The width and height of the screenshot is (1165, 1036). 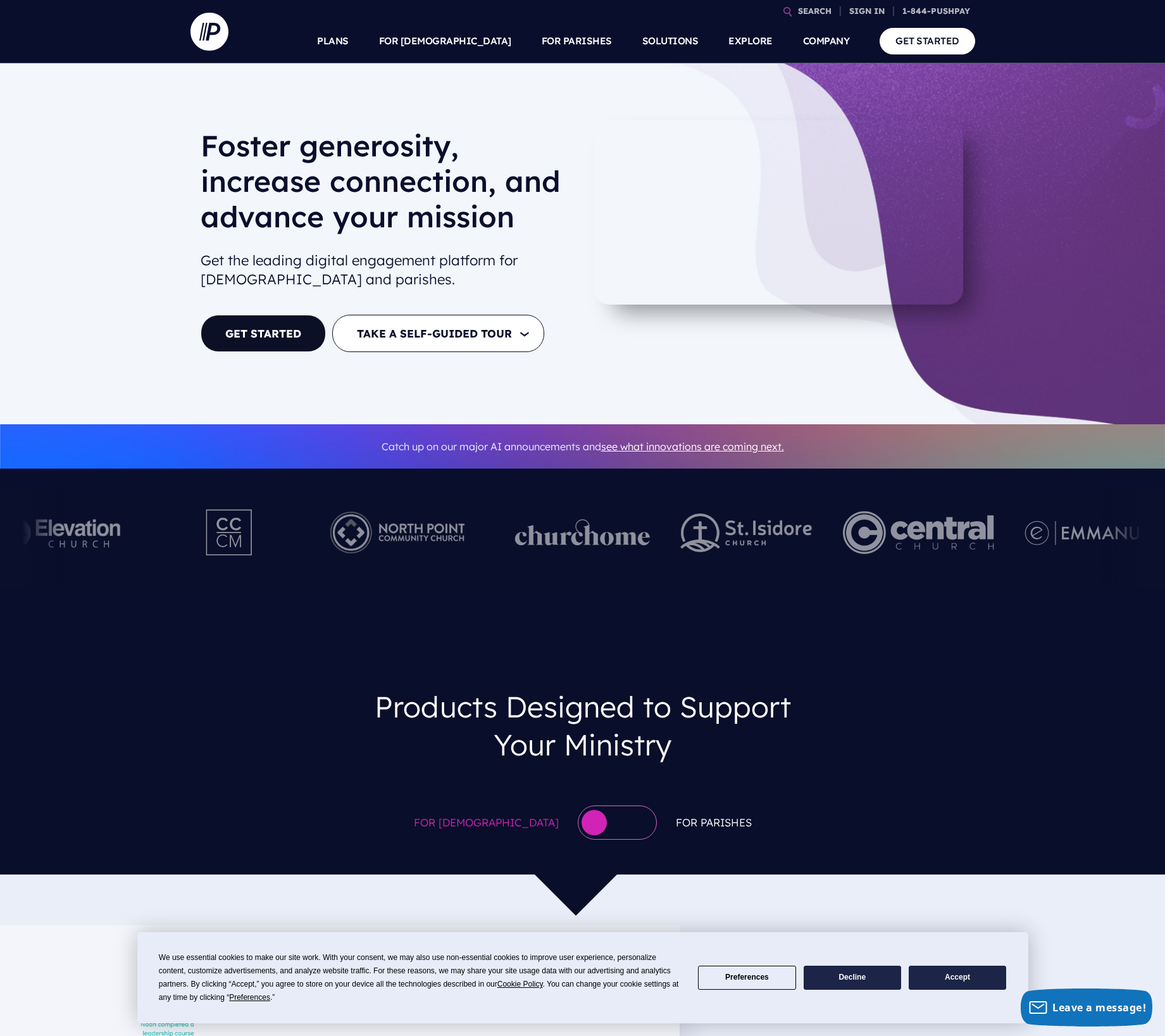 What do you see at coordinates (521, 984) in the screenshot?
I see `span: Cookie Policy` at bounding box center [521, 984].